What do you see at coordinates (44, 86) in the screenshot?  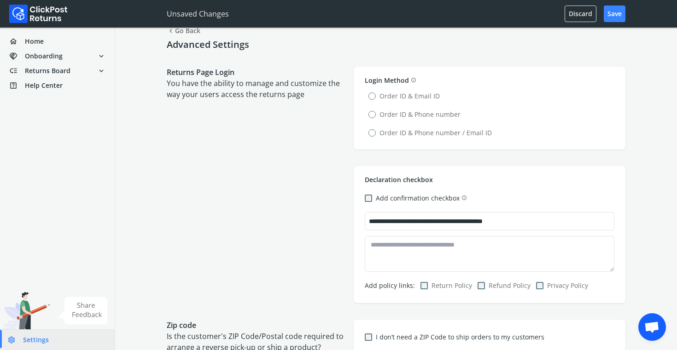 I see `span: Help Center` at bounding box center [44, 86].